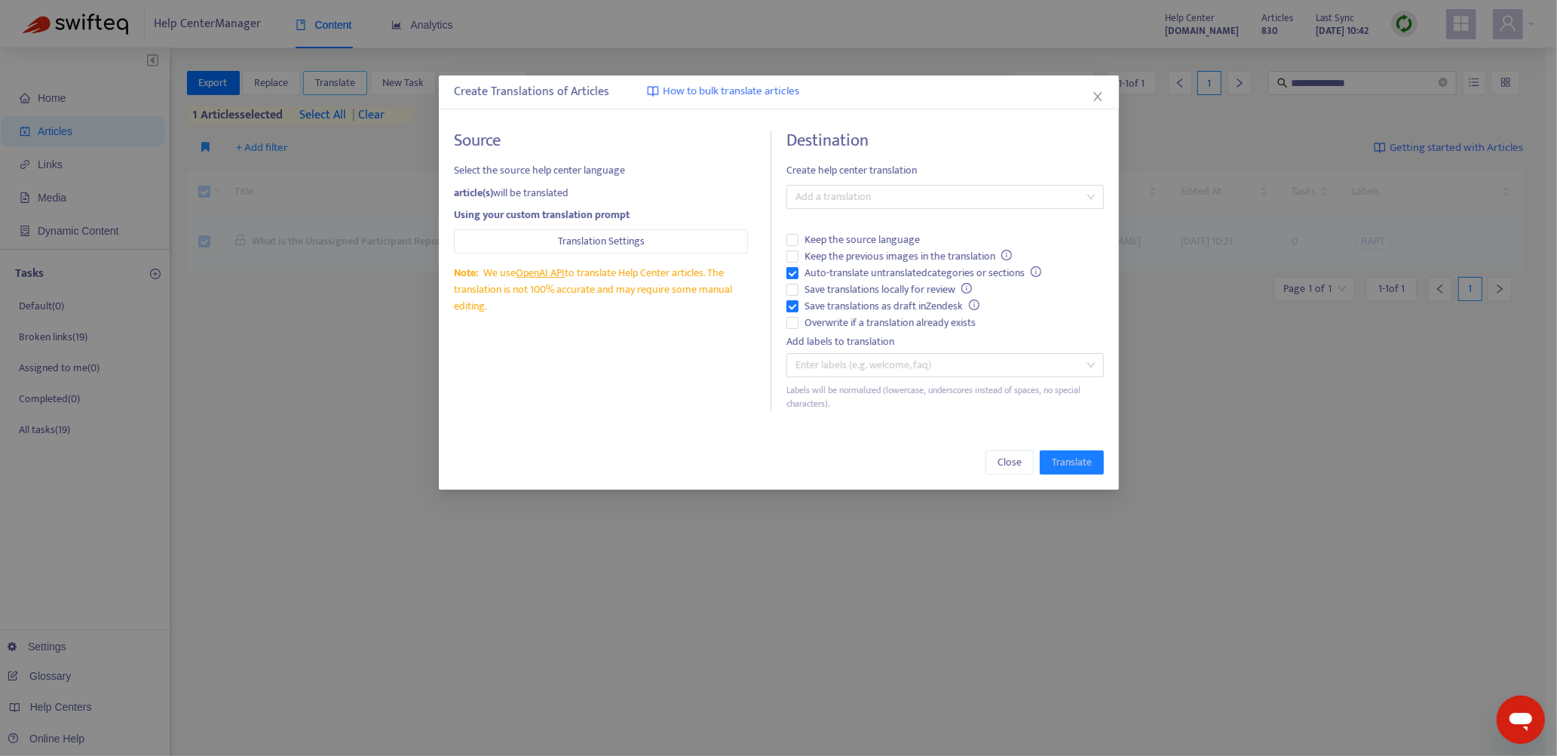  Describe the element at coordinates (923, 273) in the screenshot. I see `span: Auto-translate untranslated categories or sections` at that location.